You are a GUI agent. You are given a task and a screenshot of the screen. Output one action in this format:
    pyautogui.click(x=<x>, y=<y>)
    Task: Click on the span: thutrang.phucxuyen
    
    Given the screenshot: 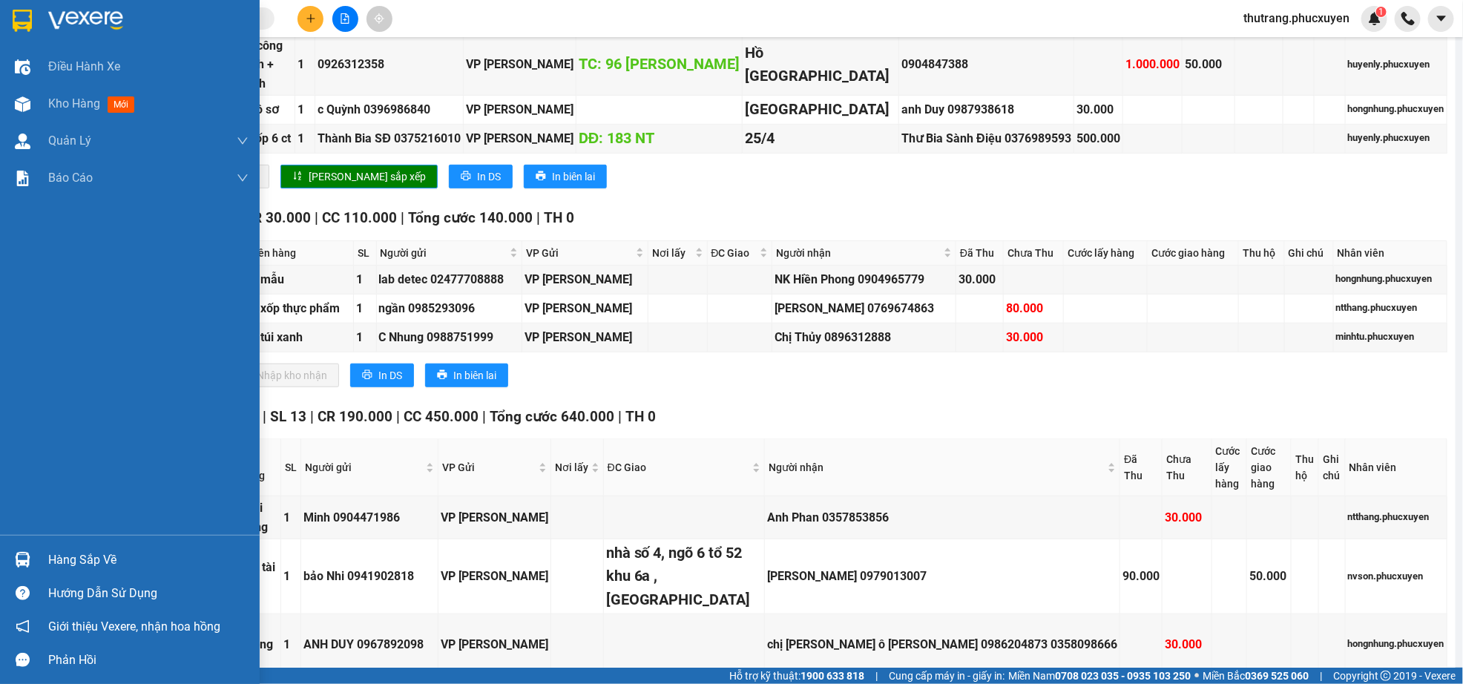 What is the action you would take?
    pyautogui.click(x=1296, y=18)
    